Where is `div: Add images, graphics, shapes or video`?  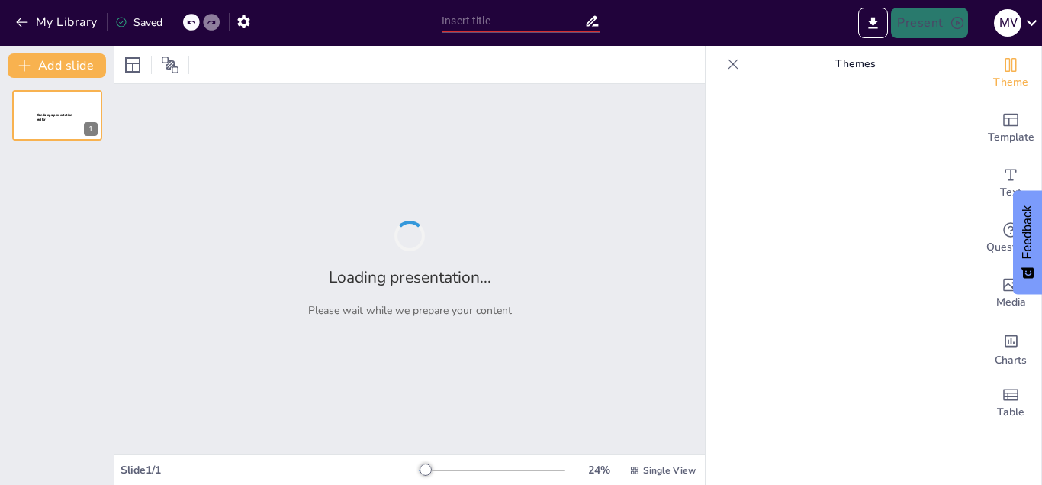
div: Add images, graphics, shapes or video is located at coordinates (1011, 293).